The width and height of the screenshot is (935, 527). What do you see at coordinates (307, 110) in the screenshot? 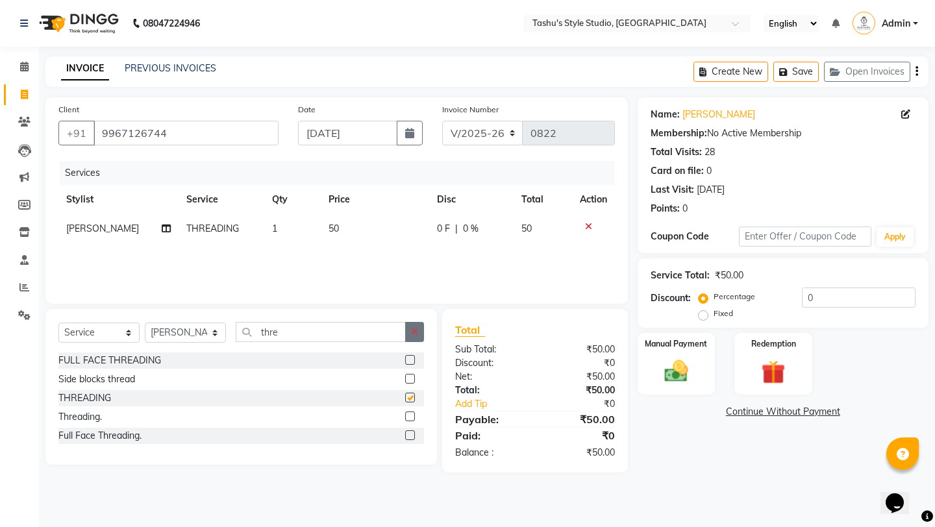
I see `label: Date` at bounding box center [307, 110].